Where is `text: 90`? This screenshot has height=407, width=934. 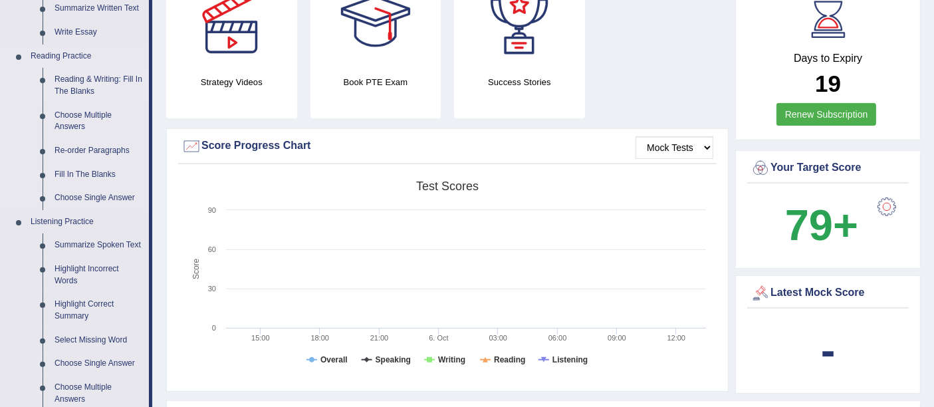 text: 90 is located at coordinates (212, 210).